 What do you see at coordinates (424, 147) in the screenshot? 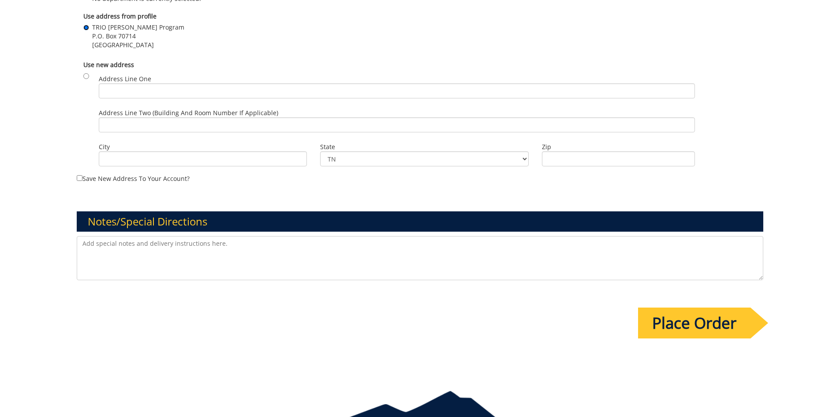
I see `label: State` at bounding box center [424, 147].